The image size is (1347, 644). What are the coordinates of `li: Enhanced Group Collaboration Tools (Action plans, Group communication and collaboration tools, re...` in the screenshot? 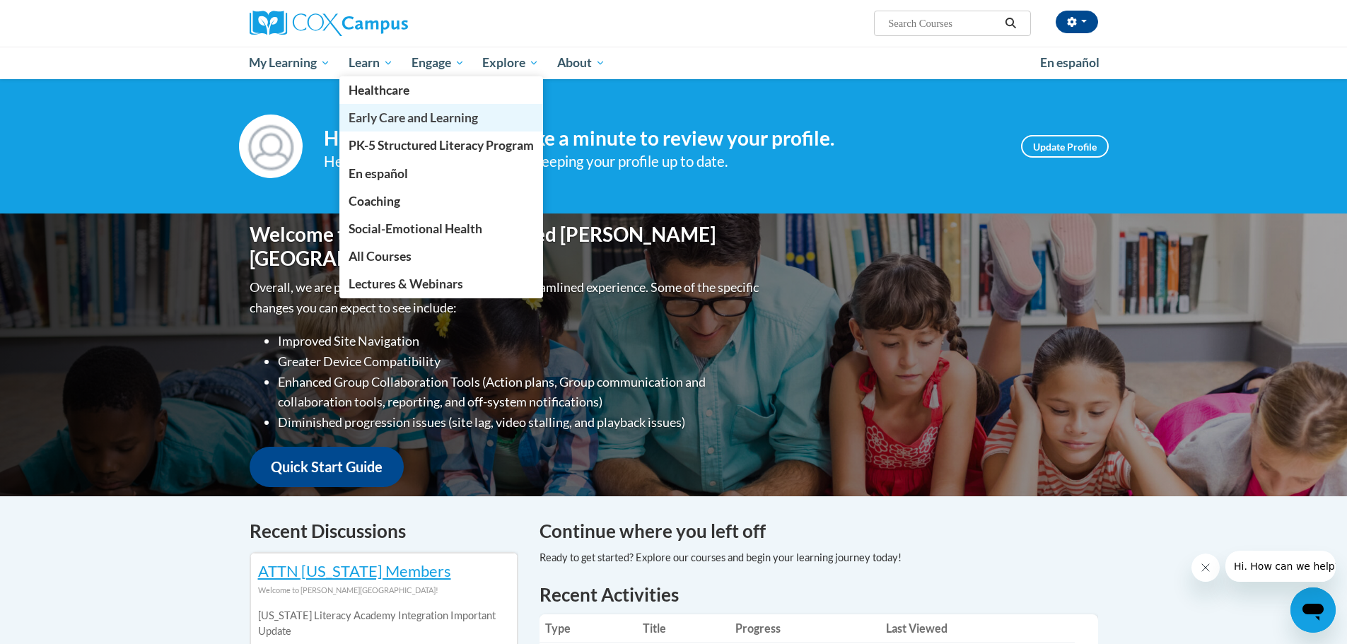 It's located at (520, 392).